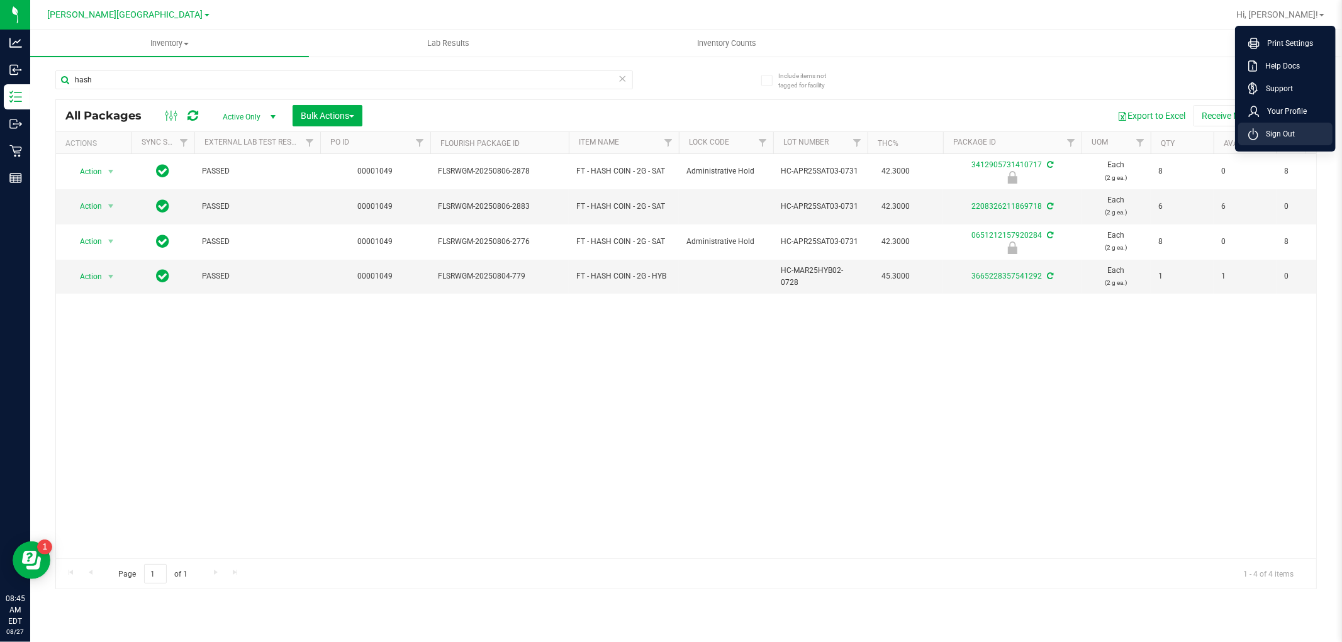  Describe the element at coordinates (153, 574) in the screenshot. I see `span: Page of 1` at that location.